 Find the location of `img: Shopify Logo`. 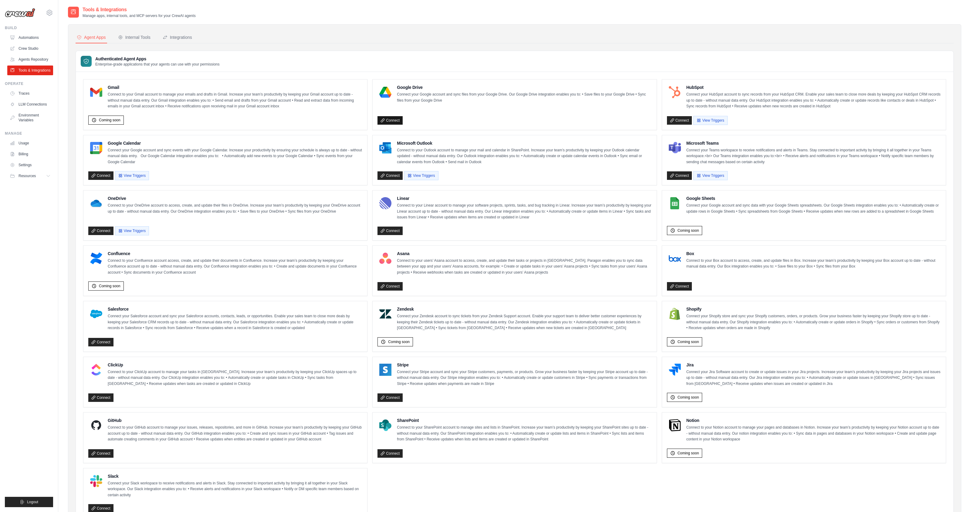

img: Shopify Logo is located at coordinates (675, 314).